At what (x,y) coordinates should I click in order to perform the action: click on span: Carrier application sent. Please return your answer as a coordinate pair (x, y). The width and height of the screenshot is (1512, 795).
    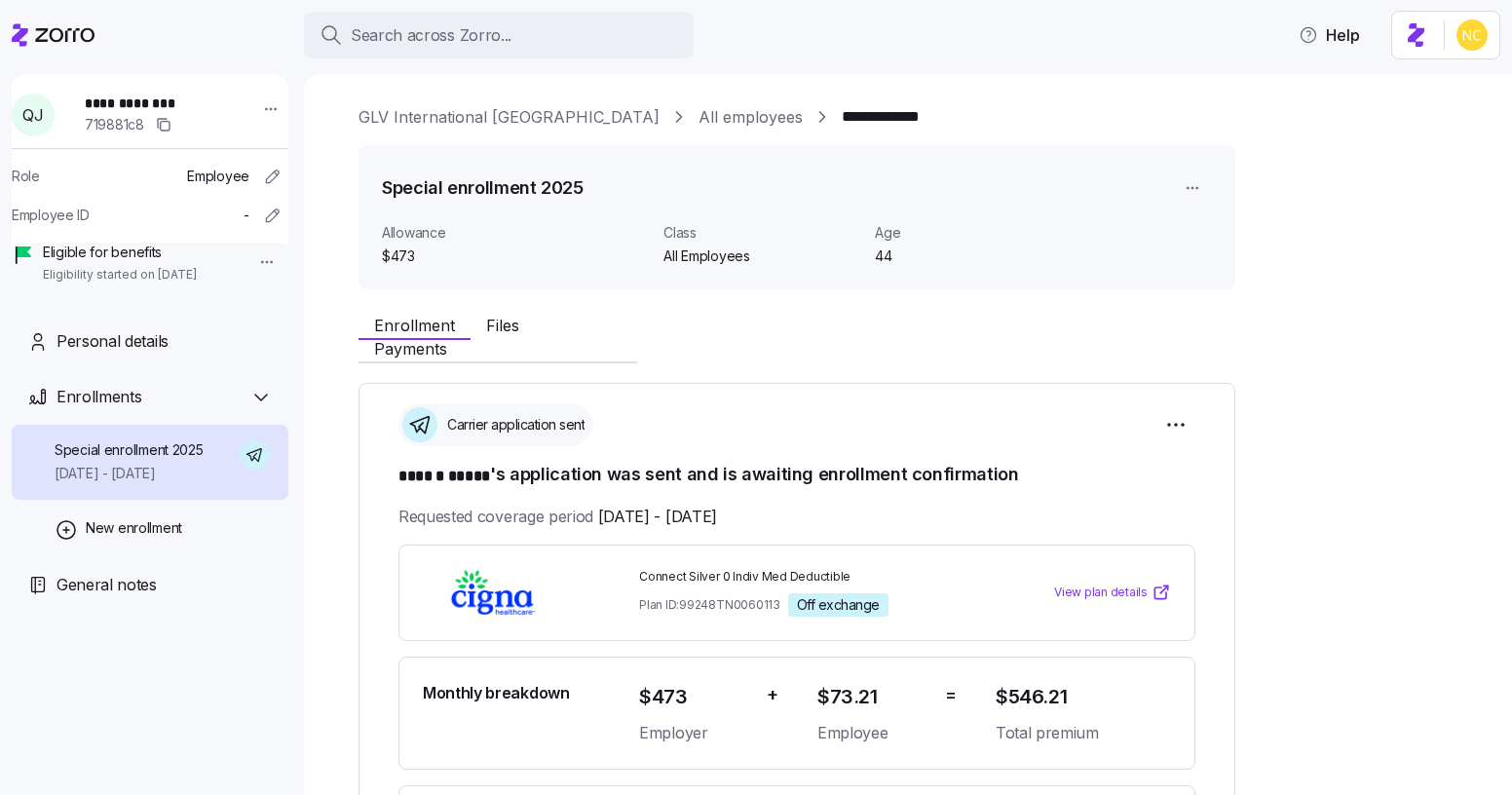
    Looking at the image, I should click on (513, 425).